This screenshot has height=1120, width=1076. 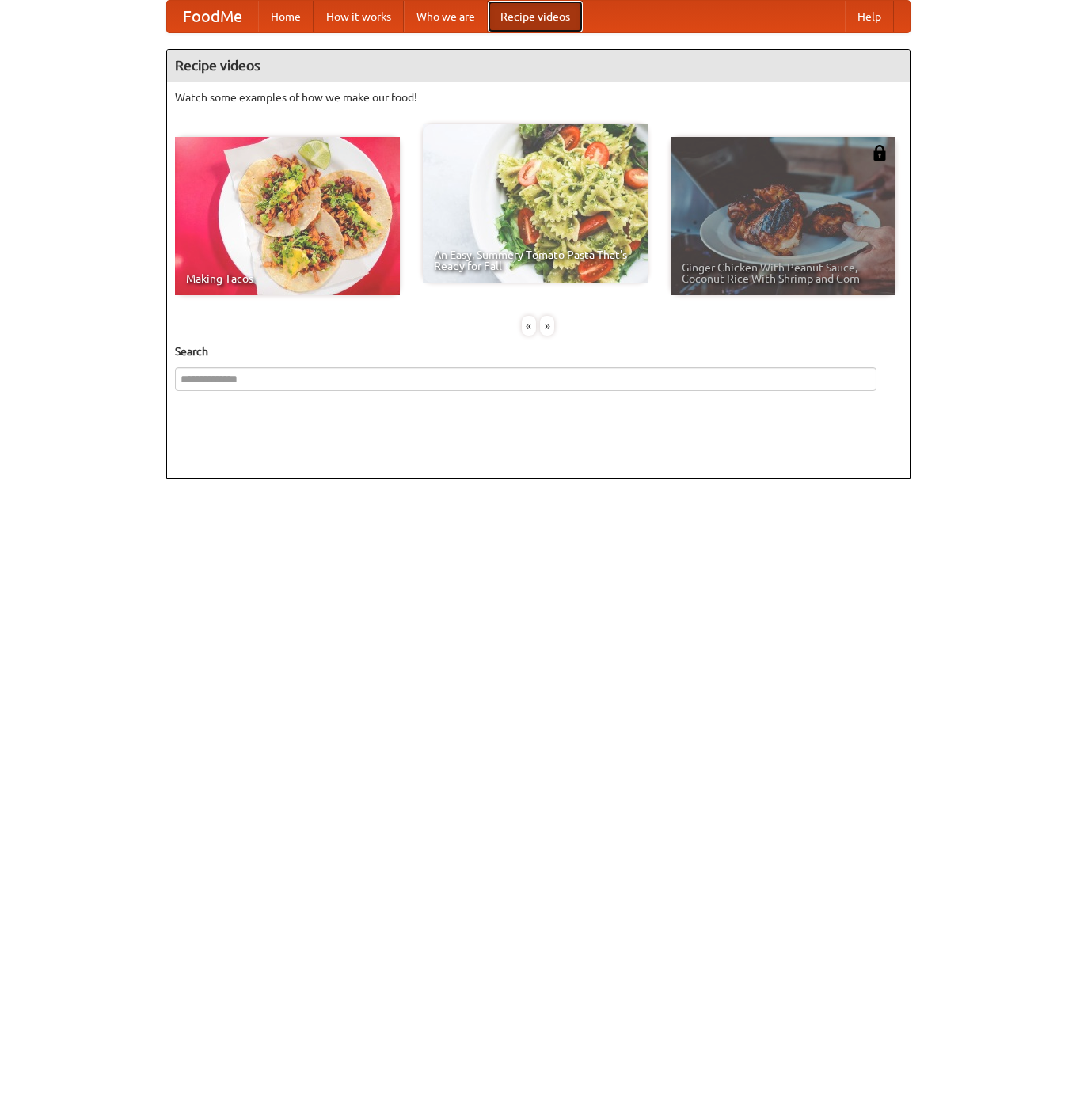 I want to click on a: Home, so click(x=286, y=17).